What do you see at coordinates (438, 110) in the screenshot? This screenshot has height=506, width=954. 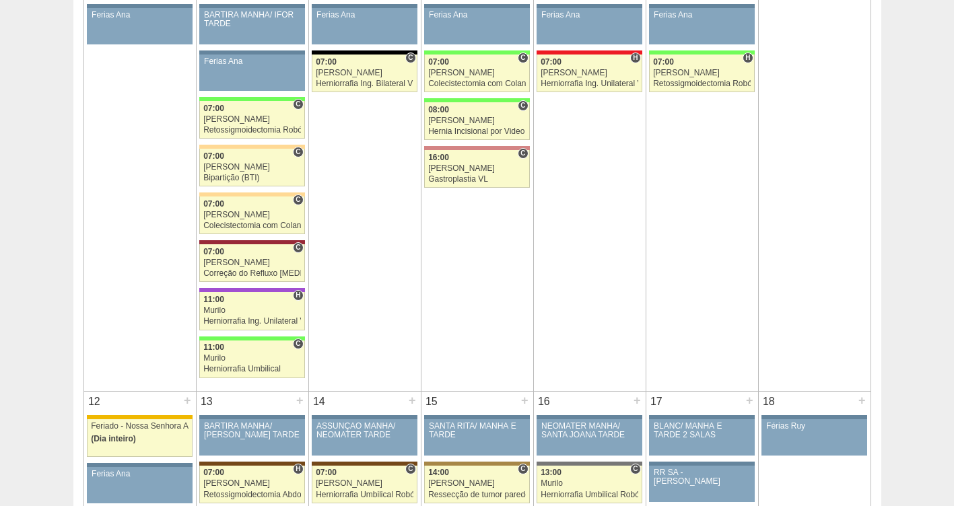 I see `span: 08:00` at bounding box center [438, 110].